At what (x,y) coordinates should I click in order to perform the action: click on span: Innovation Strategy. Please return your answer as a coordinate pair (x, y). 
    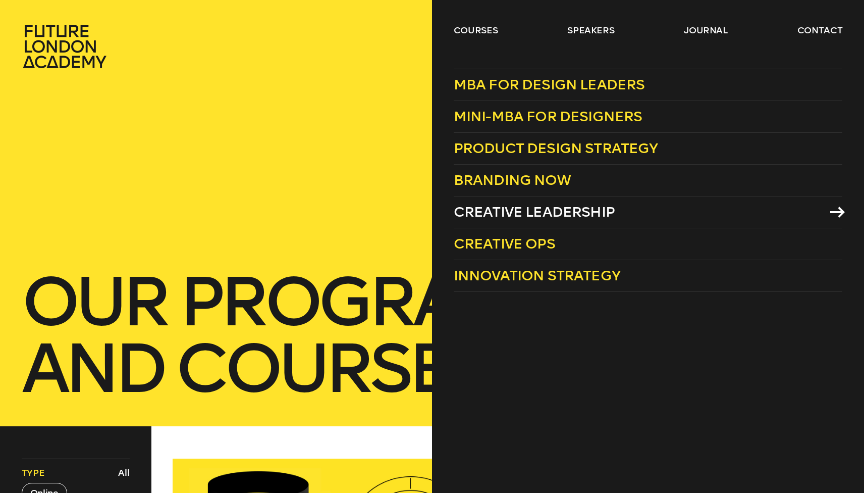
    Looking at the image, I should click on (537, 275).